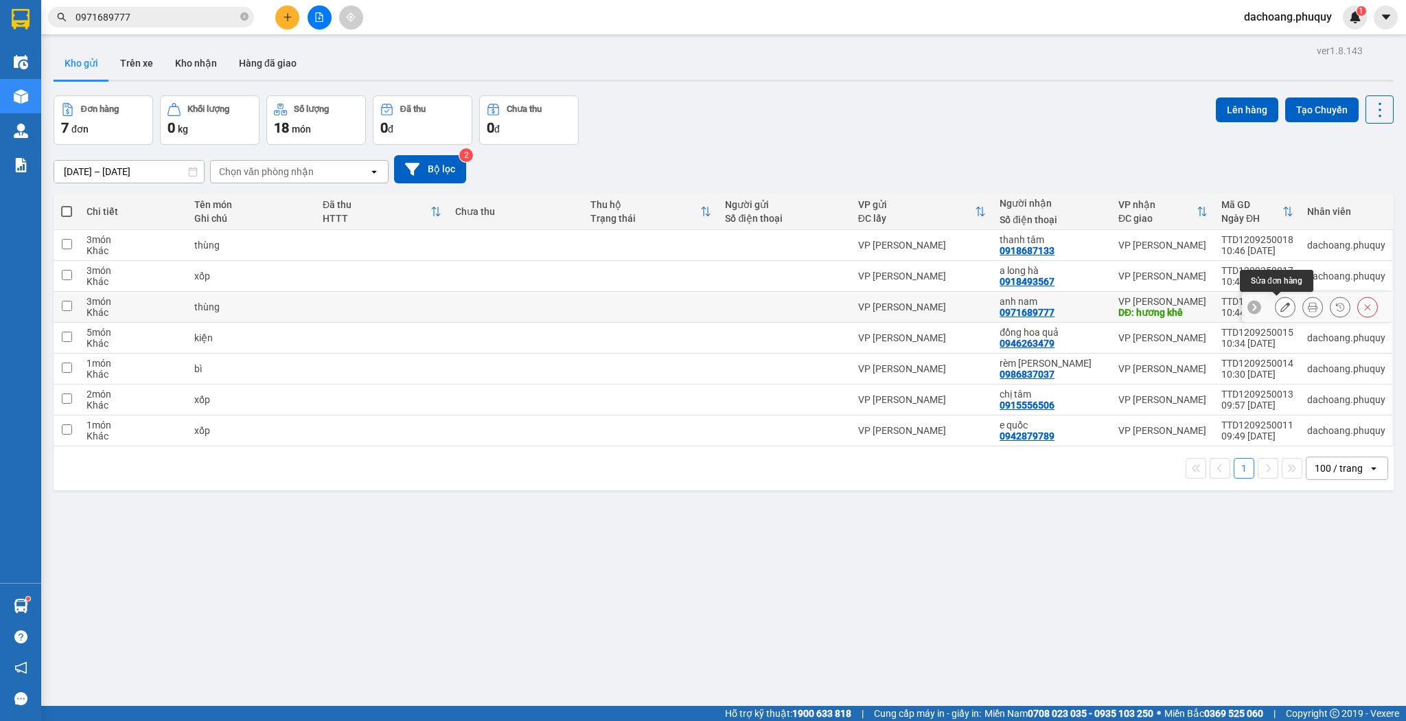 The width and height of the screenshot is (1406, 721). Describe the element at coordinates (1214, 713) in the screenshot. I see `span: Miền Bắc` at that location.